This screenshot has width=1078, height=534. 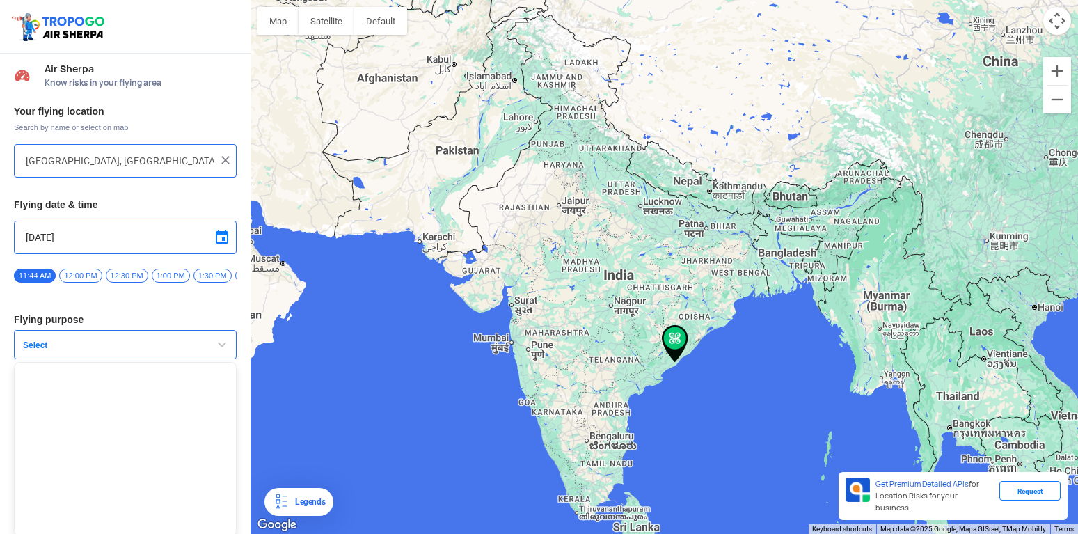 What do you see at coordinates (1030, 491) in the screenshot?
I see `div: Request` at bounding box center [1030, 491].